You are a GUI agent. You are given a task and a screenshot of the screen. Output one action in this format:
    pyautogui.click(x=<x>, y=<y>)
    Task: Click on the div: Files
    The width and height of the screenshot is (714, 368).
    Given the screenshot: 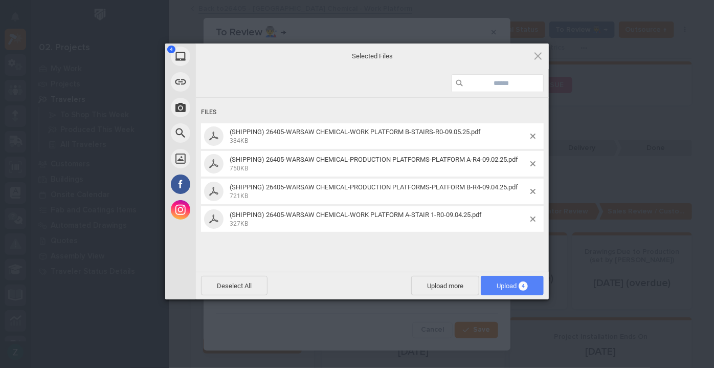 What is the action you would take?
    pyautogui.click(x=372, y=112)
    